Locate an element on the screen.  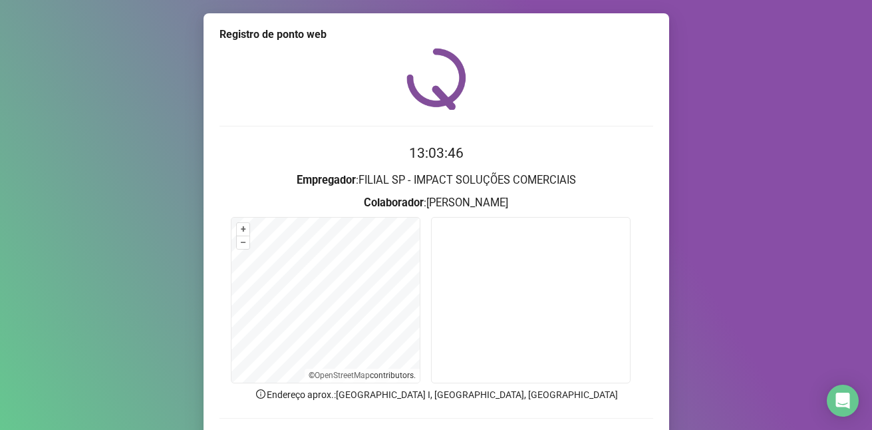
img: QRPoint is located at coordinates (436, 78).